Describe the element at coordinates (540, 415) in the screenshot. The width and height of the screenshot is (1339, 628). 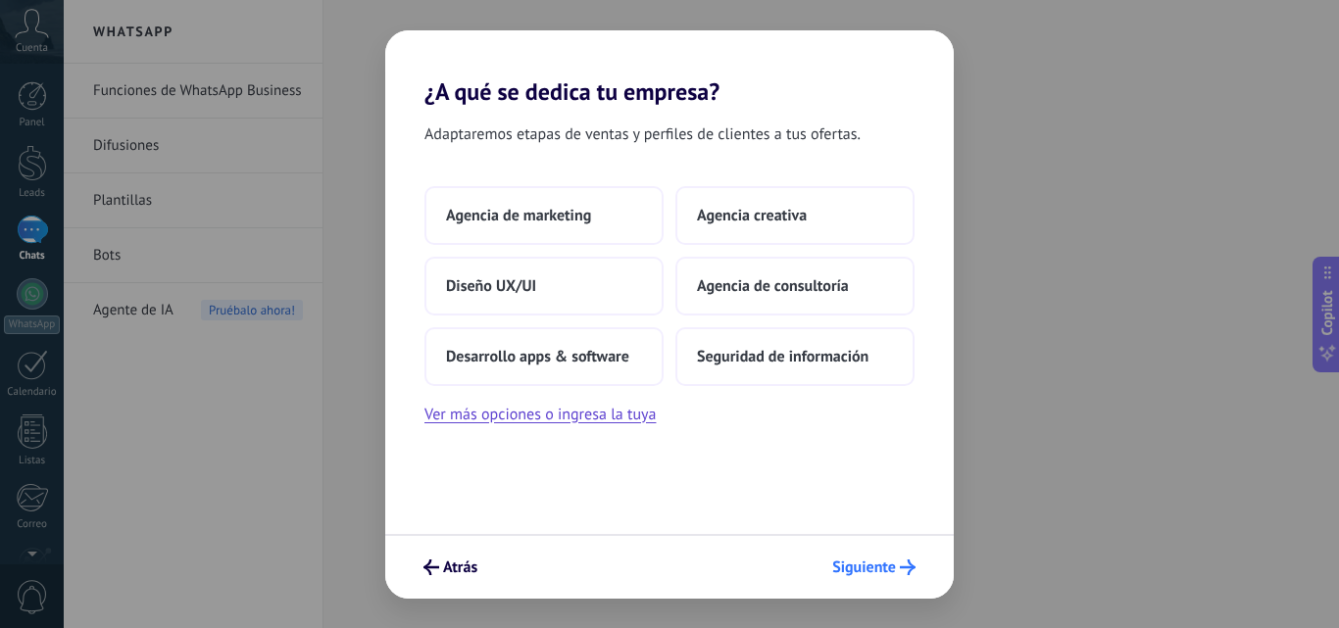
I see `button: Ver más opciones o ingresa la tuya` at that location.